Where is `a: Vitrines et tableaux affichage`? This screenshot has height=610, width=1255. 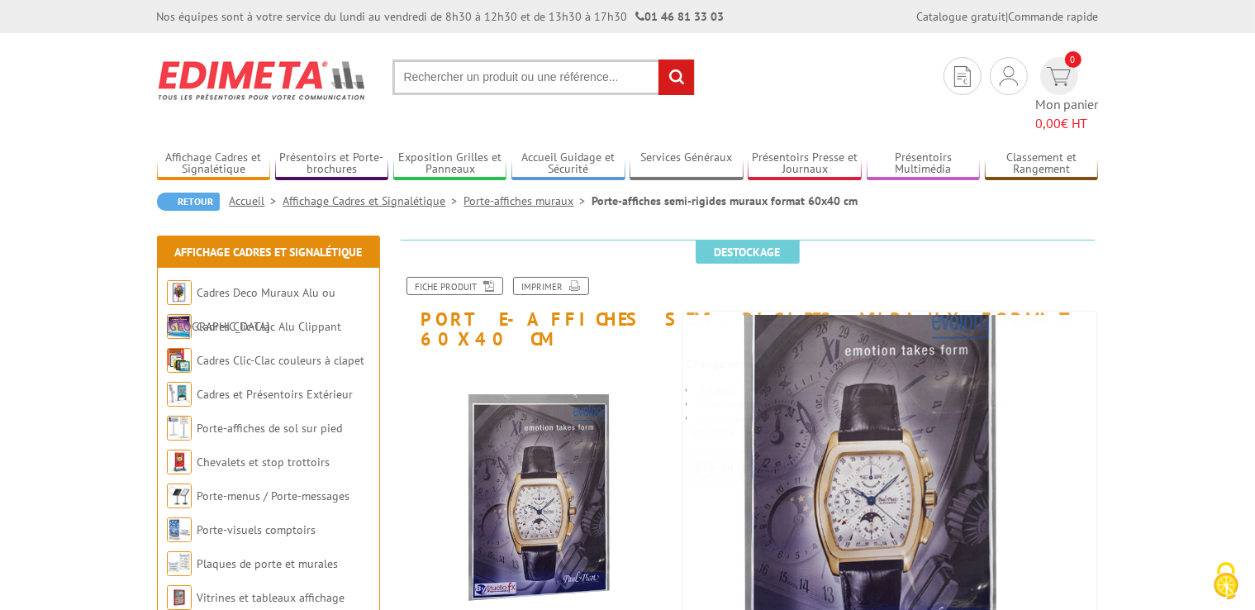 a: Vitrines et tableaux affichage is located at coordinates (271, 597).